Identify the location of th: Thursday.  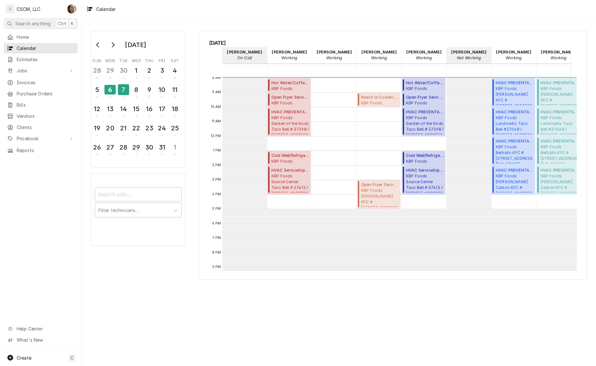
(149, 60).